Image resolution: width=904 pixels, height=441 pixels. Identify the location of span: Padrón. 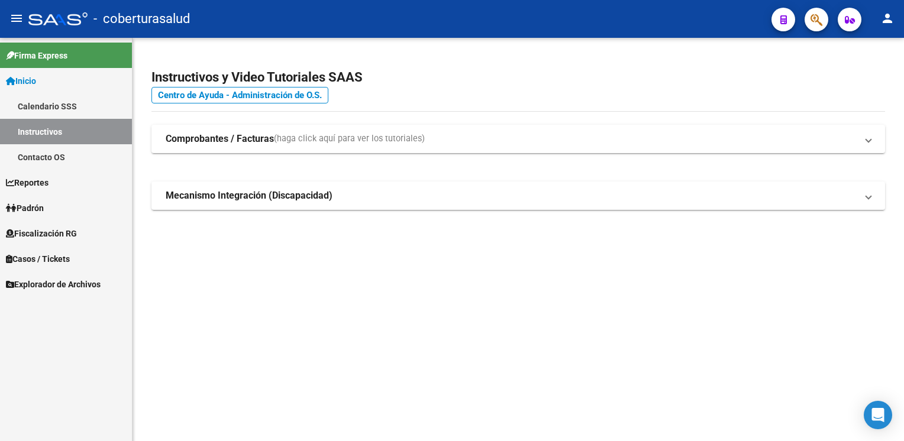
(25, 208).